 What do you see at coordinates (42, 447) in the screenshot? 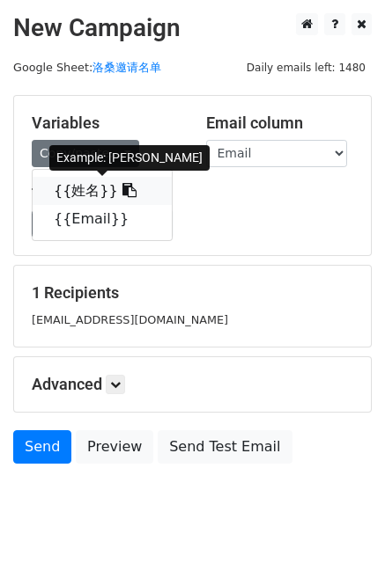
I see `a: Send` at bounding box center [42, 447].